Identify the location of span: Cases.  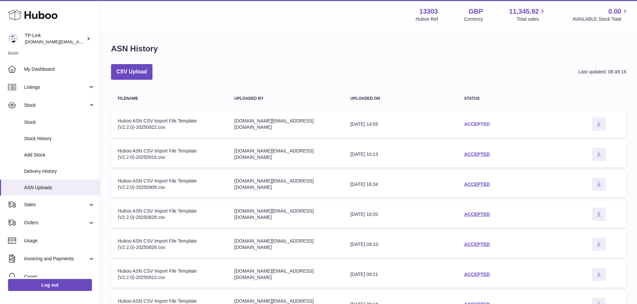
(59, 277).